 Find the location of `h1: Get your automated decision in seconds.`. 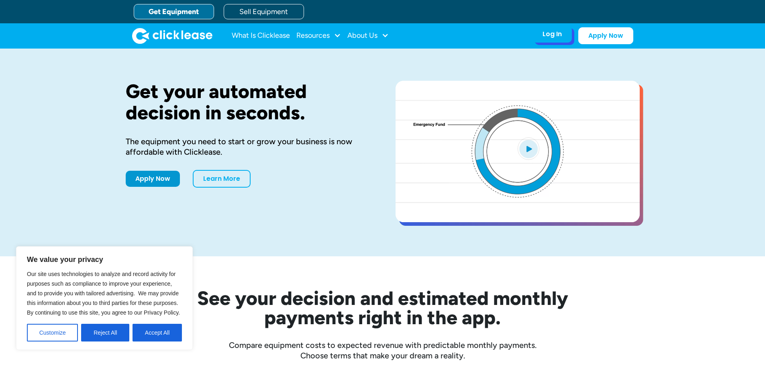

h1: Get your automated decision in seconds. is located at coordinates (248, 102).